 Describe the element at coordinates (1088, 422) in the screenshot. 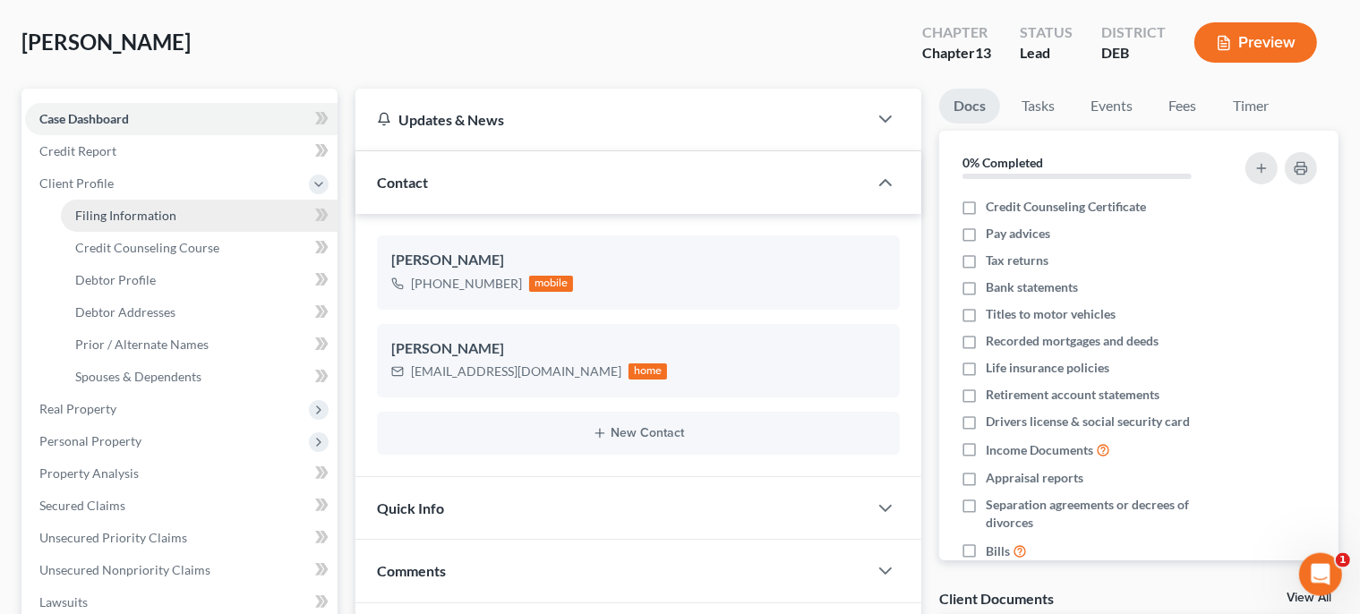

I see `span: Drivers license & social security card` at that location.